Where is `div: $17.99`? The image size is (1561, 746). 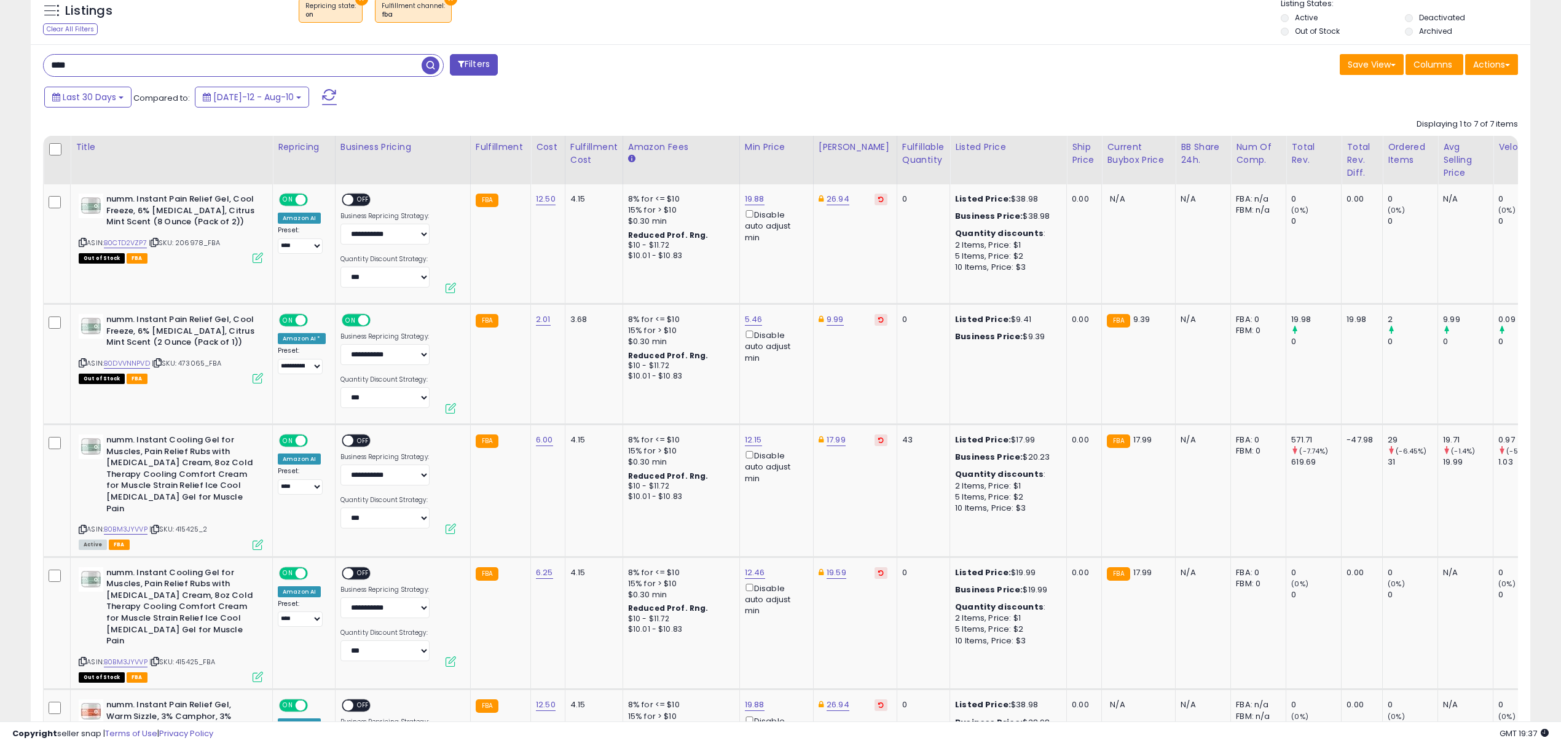 div: $17.99 is located at coordinates (1006, 440).